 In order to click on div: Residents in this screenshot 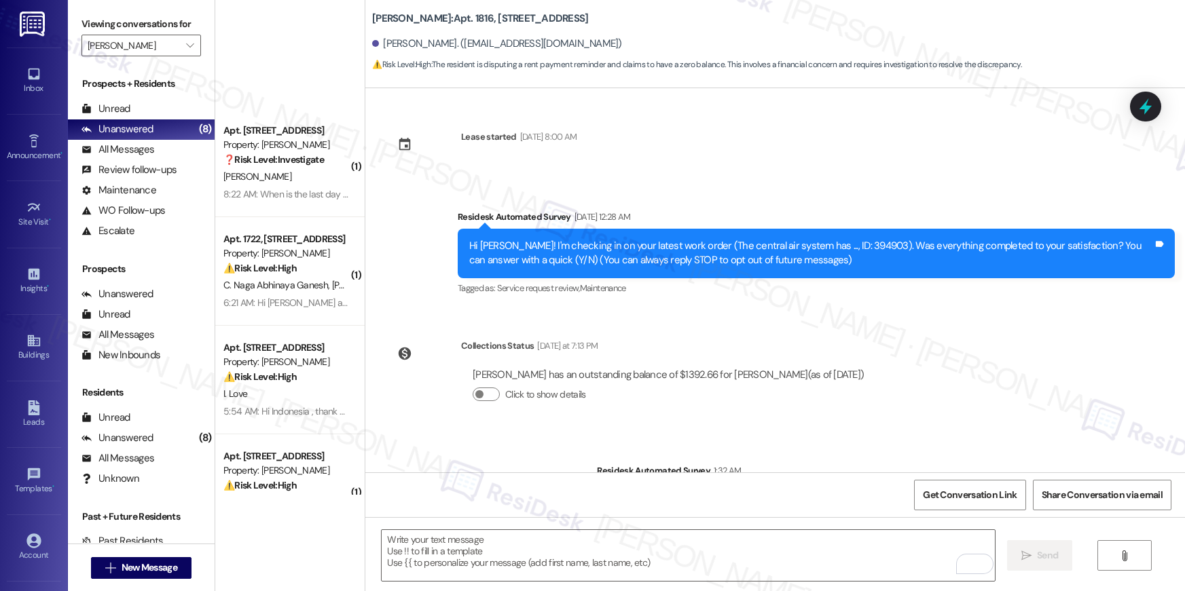, I will do `click(141, 393)`.